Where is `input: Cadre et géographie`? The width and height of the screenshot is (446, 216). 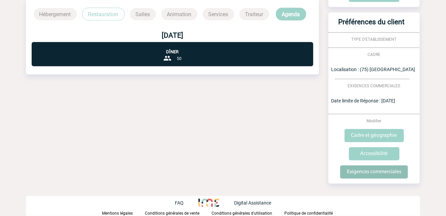
input: Cadre et géographie is located at coordinates (374, 135).